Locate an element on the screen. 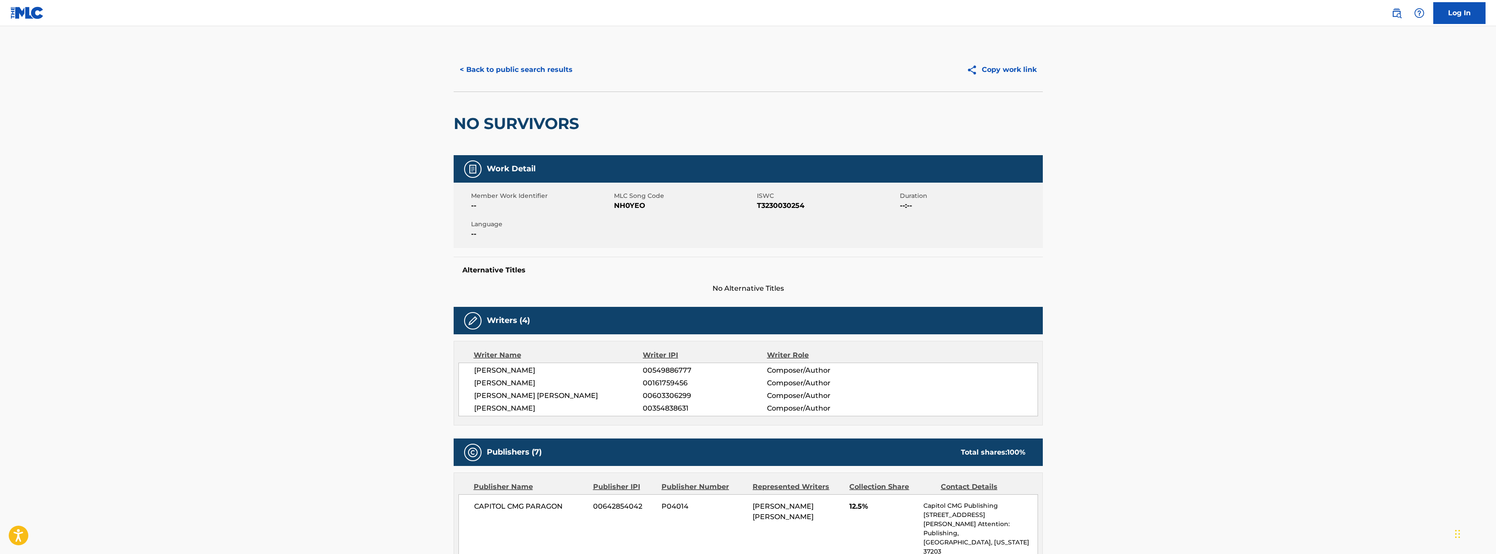 Image resolution: width=1496 pixels, height=554 pixels. img: help is located at coordinates (1419, 13).